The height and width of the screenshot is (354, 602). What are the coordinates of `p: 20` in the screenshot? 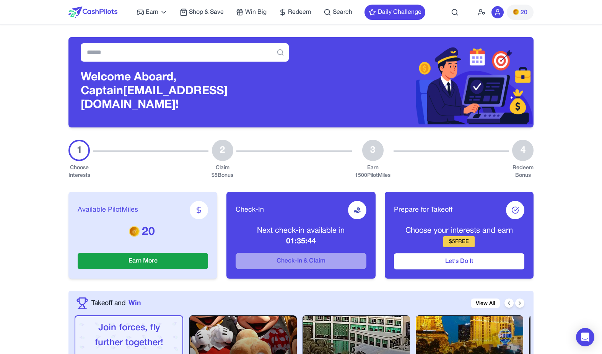 It's located at (143, 232).